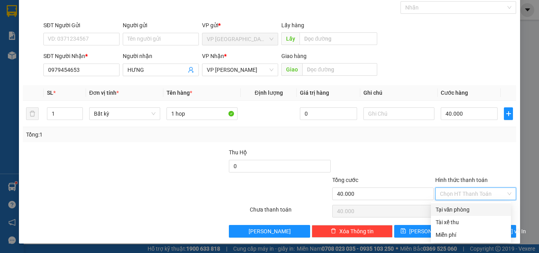 The image size is (539, 253). I want to click on button: deleteXóa Thông tin, so click(352, 231).